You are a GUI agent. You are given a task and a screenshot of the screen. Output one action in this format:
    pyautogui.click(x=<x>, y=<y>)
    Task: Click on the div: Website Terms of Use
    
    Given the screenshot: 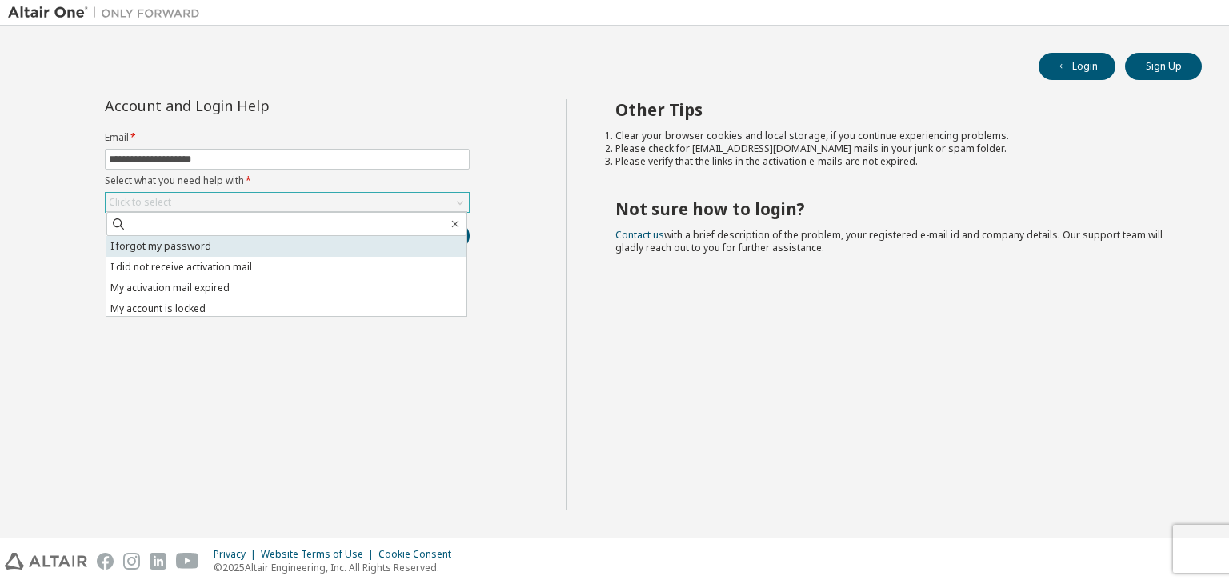 What is the action you would take?
    pyautogui.click(x=319, y=554)
    